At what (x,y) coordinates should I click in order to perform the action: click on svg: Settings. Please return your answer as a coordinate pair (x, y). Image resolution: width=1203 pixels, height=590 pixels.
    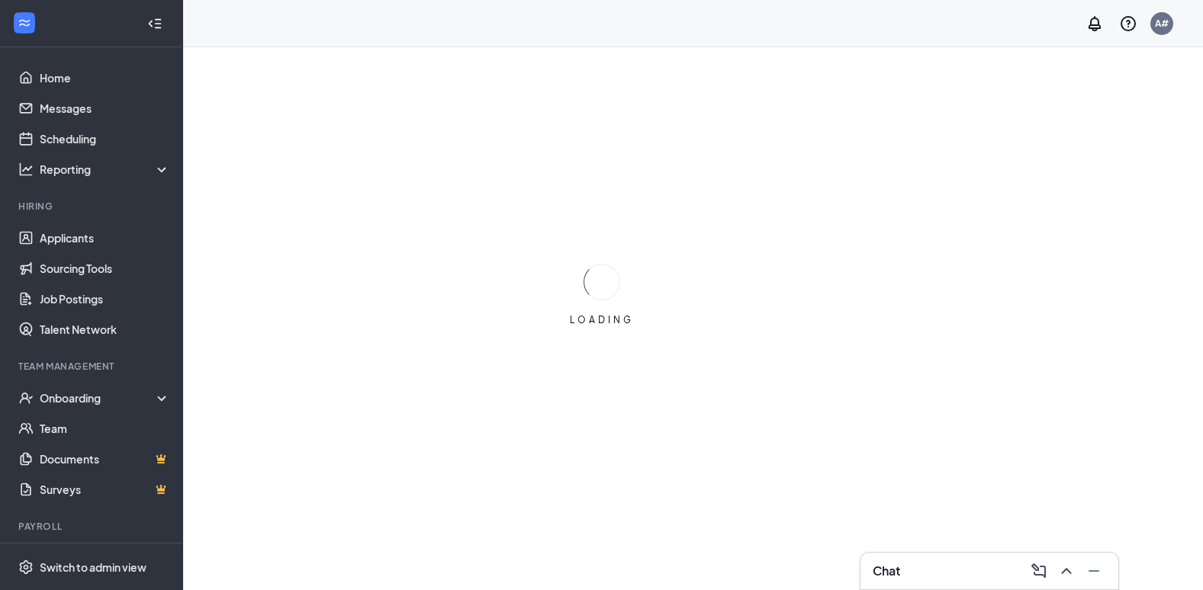
    Looking at the image, I should click on (26, 568).